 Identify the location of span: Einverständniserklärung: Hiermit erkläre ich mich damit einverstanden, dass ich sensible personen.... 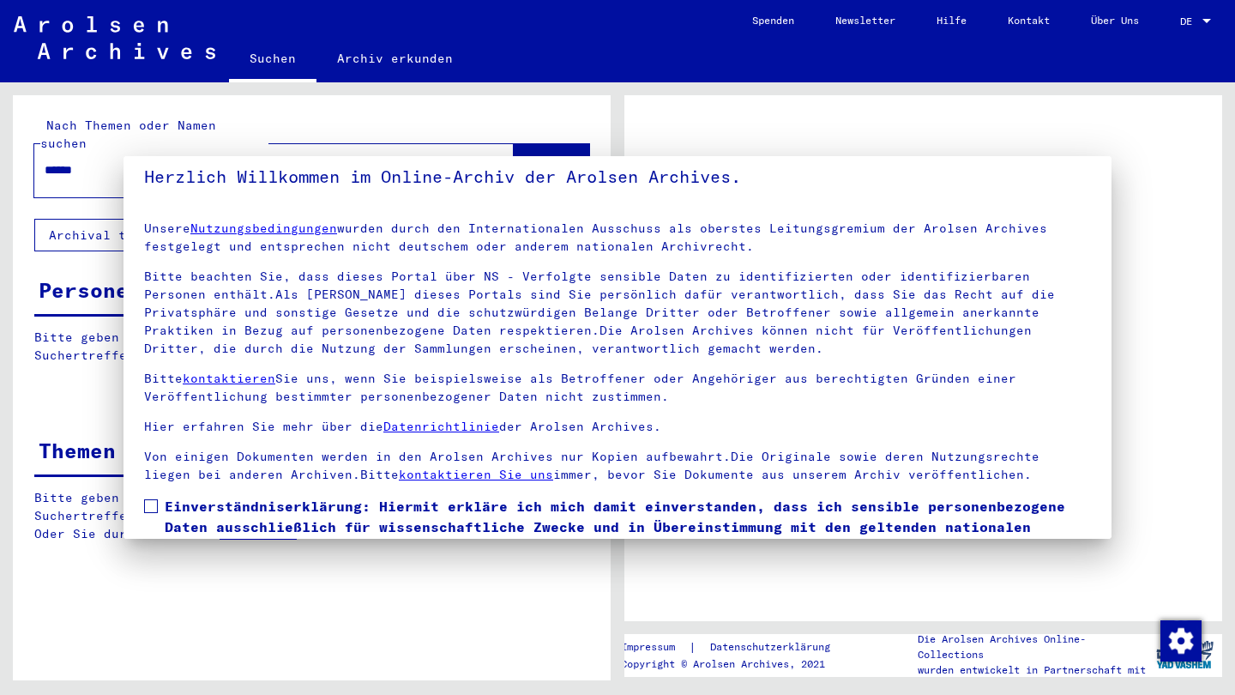
(628, 537).